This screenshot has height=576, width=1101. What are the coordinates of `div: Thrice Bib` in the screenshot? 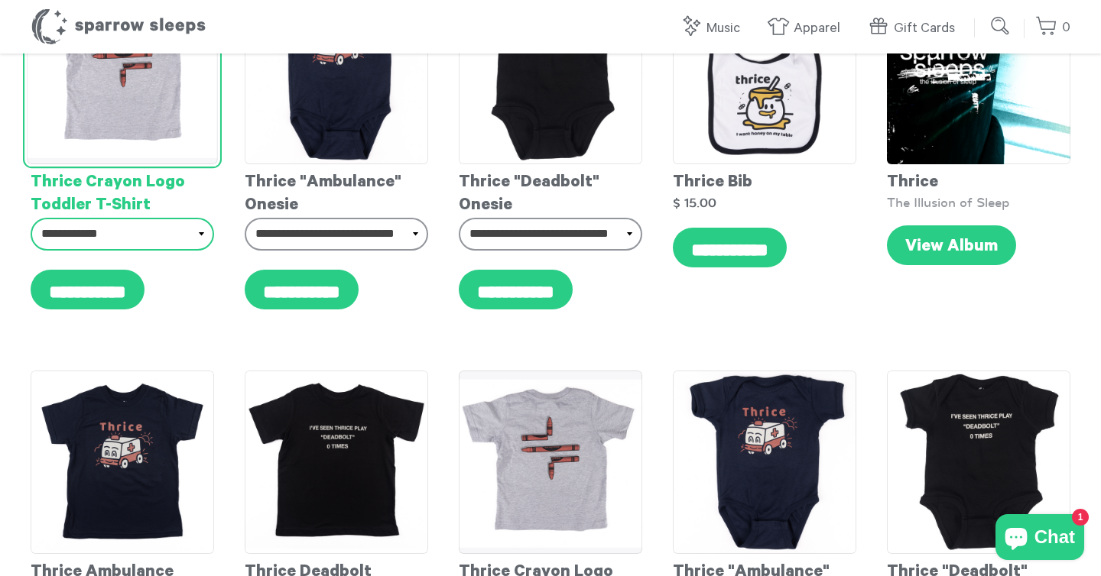 It's located at (764, 180).